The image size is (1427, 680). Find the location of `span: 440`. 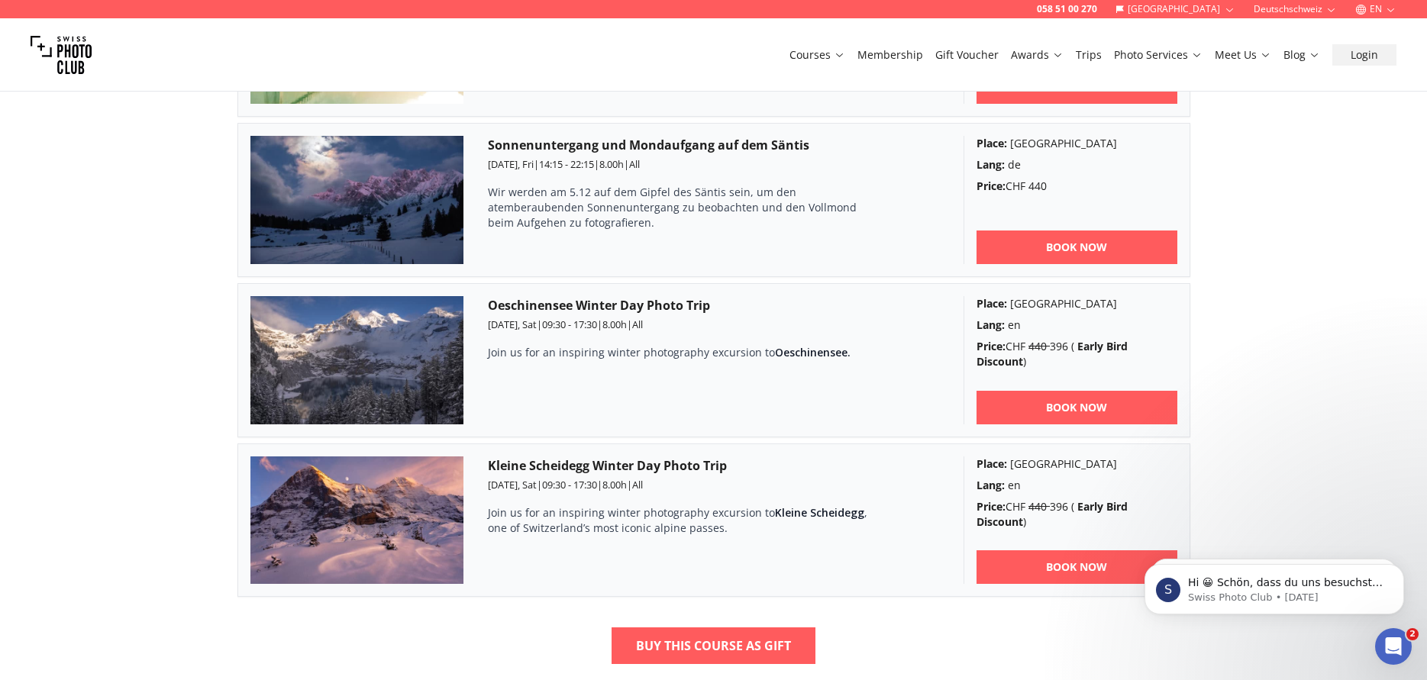

span: 440 is located at coordinates (1037, 185).